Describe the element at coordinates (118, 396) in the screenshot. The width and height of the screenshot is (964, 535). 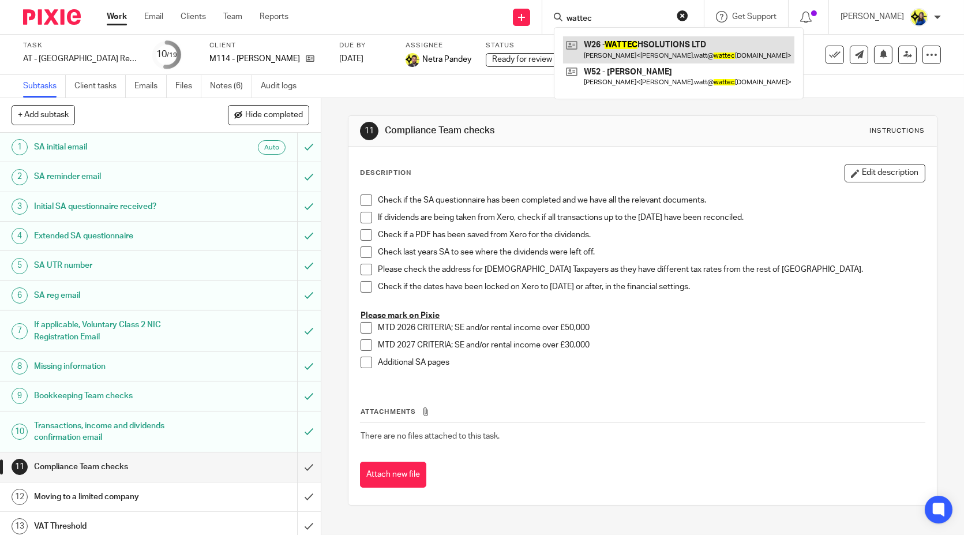
I see `h1: Bookkeeping Team checks` at that location.